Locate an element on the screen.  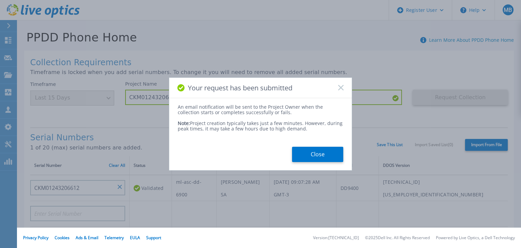
a: EULA is located at coordinates (135, 237).